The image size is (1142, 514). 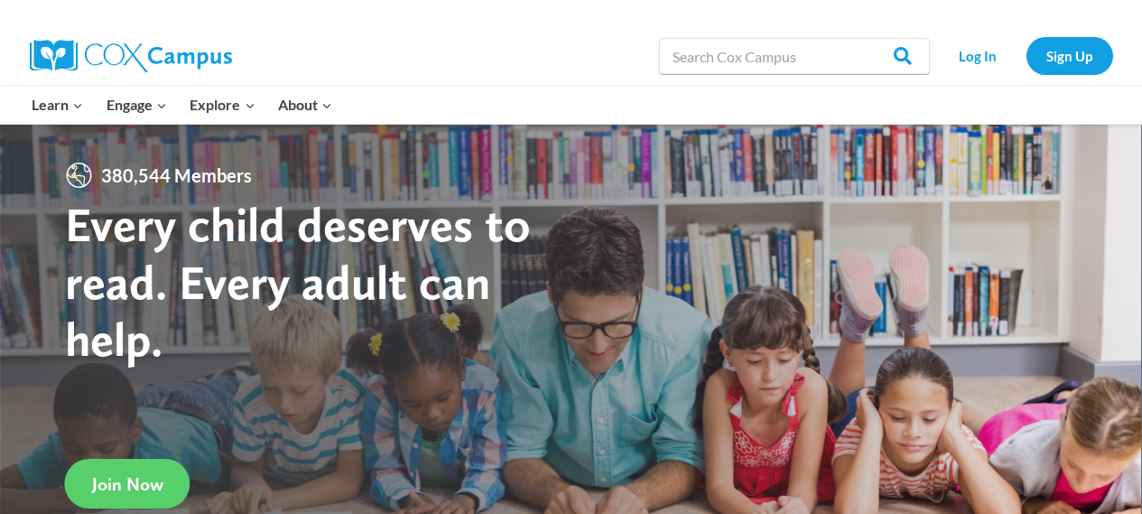 I want to click on input: Search Cox Campus, so click(x=794, y=56).